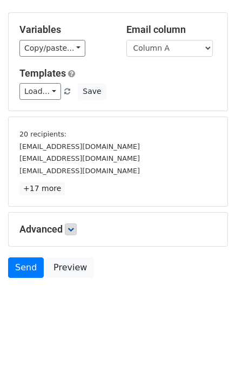 The height and width of the screenshot is (368, 236). I want to click on button: Save, so click(92, 91).